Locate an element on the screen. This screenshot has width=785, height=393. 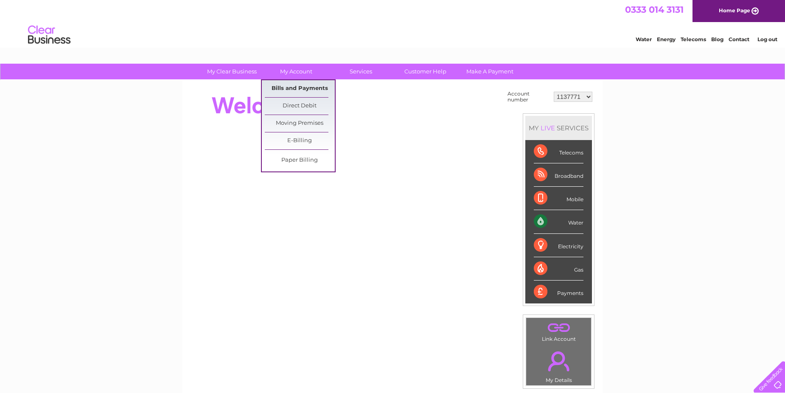
td: Link Account is located at coordinates (558, 330).